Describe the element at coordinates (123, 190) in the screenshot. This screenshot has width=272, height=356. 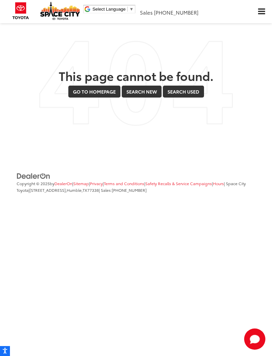
I see `span: | Sales:` at that location.